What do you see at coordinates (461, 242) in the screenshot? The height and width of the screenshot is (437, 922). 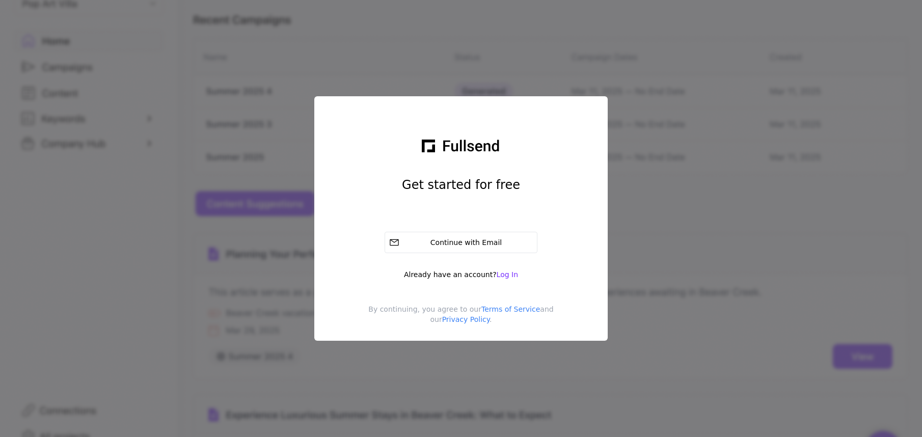 I see `button: Continue with Email` at bounding box center [461, 242].